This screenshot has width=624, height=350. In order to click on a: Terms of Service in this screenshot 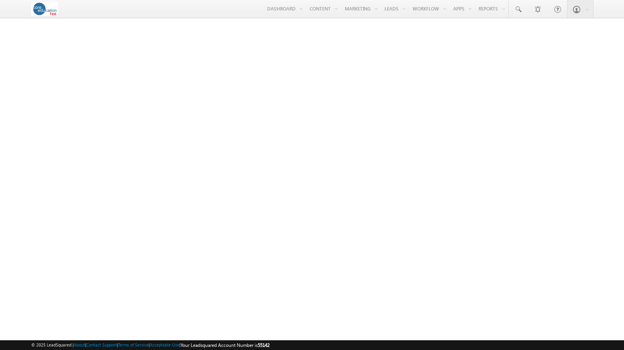, I will do `click(133, 345)`.